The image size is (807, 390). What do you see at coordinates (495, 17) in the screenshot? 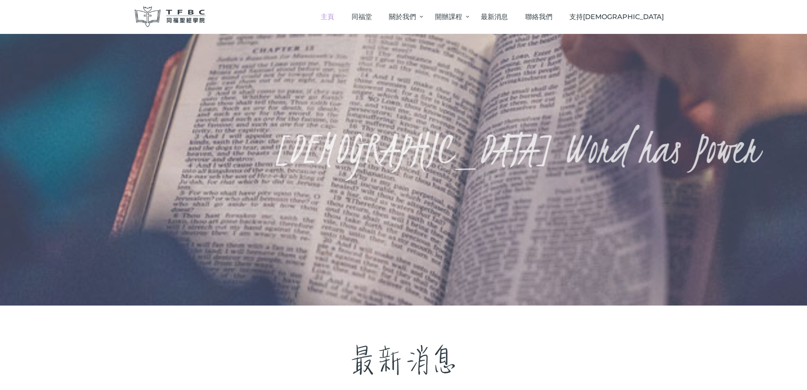
I see `span: 最新消息` at bounding box center [495, 17].